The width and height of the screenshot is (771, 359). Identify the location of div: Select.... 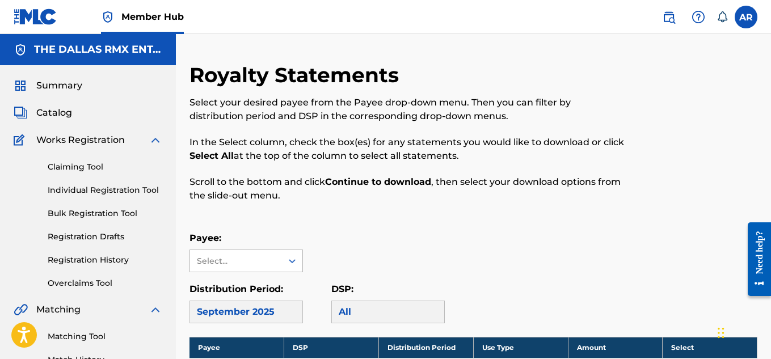
(235, 261).